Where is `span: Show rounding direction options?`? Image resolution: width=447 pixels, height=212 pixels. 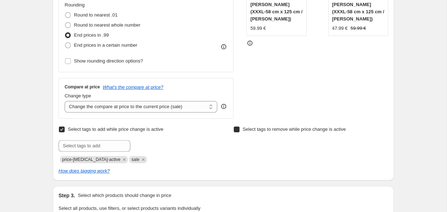 span: Show rounding direction options? is located at coordinates (109, 61).